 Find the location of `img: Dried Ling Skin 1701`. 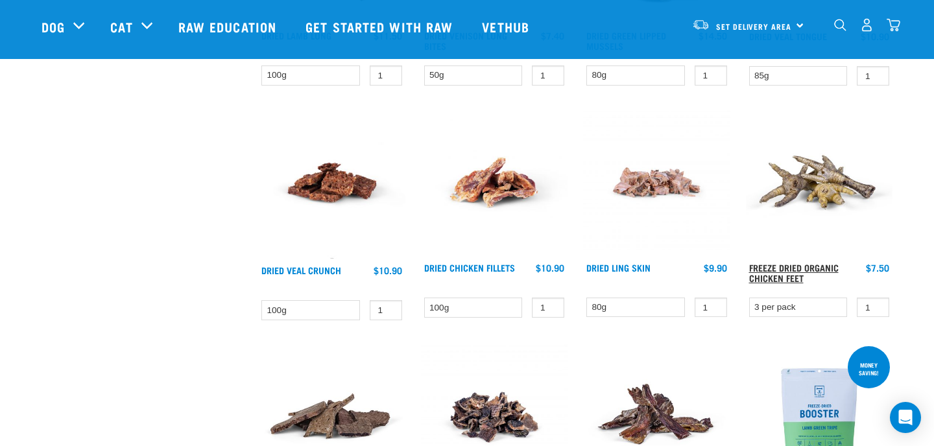

img: Dried Ling Skin 1701 is located at coordinates (657, 182).